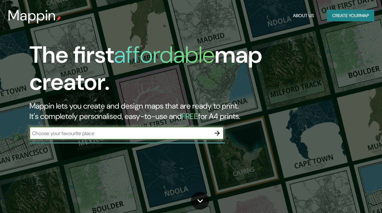 This screenshot has height=213, width=382. Describe the element at coordinates (182, 71) in the screenshot. I see `h1: The first map creator.` at that location.